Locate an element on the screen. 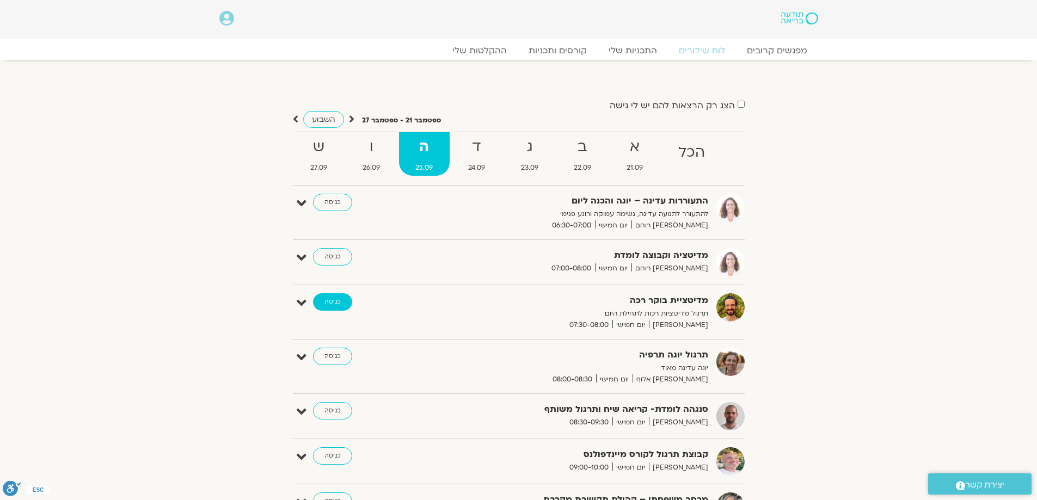 Image resolution: width=1037 pixels, height=500 pixels. a: ד24.09 is located at coordinates (477, 154).